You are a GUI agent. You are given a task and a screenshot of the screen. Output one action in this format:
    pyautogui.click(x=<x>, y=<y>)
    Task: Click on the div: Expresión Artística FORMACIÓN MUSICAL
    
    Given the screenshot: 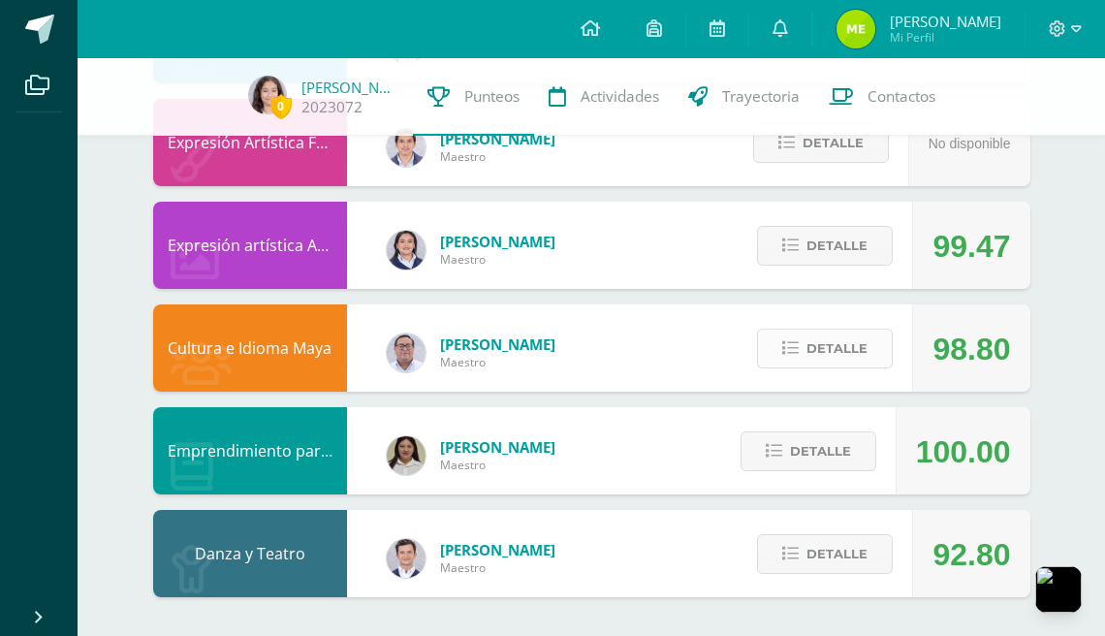 What is the action you would take?
    pyautogui.click(x=250, y=143)
    